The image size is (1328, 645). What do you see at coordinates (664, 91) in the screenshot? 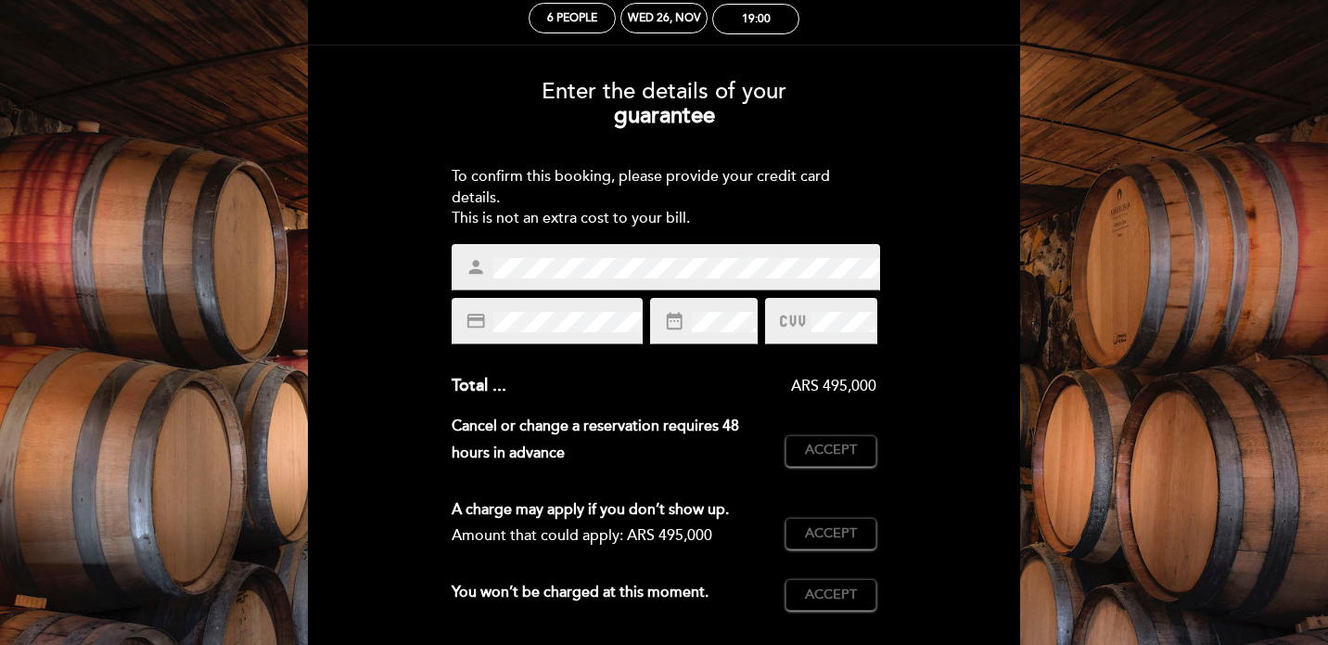
I see `span: Enter the details of your` at bounding box center [664, 91].